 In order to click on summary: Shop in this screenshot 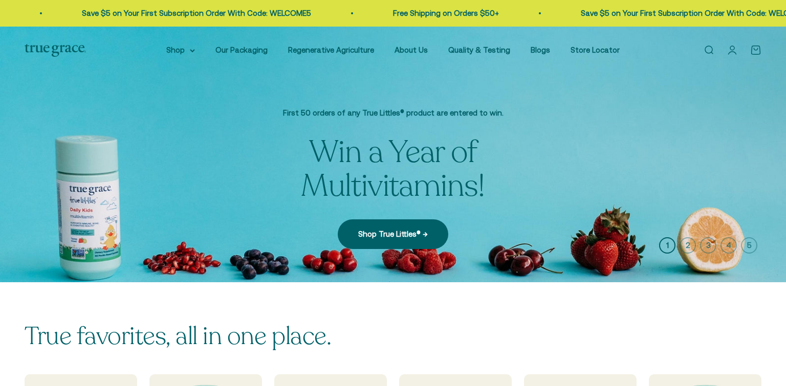, I will do `click(181, 50)`.